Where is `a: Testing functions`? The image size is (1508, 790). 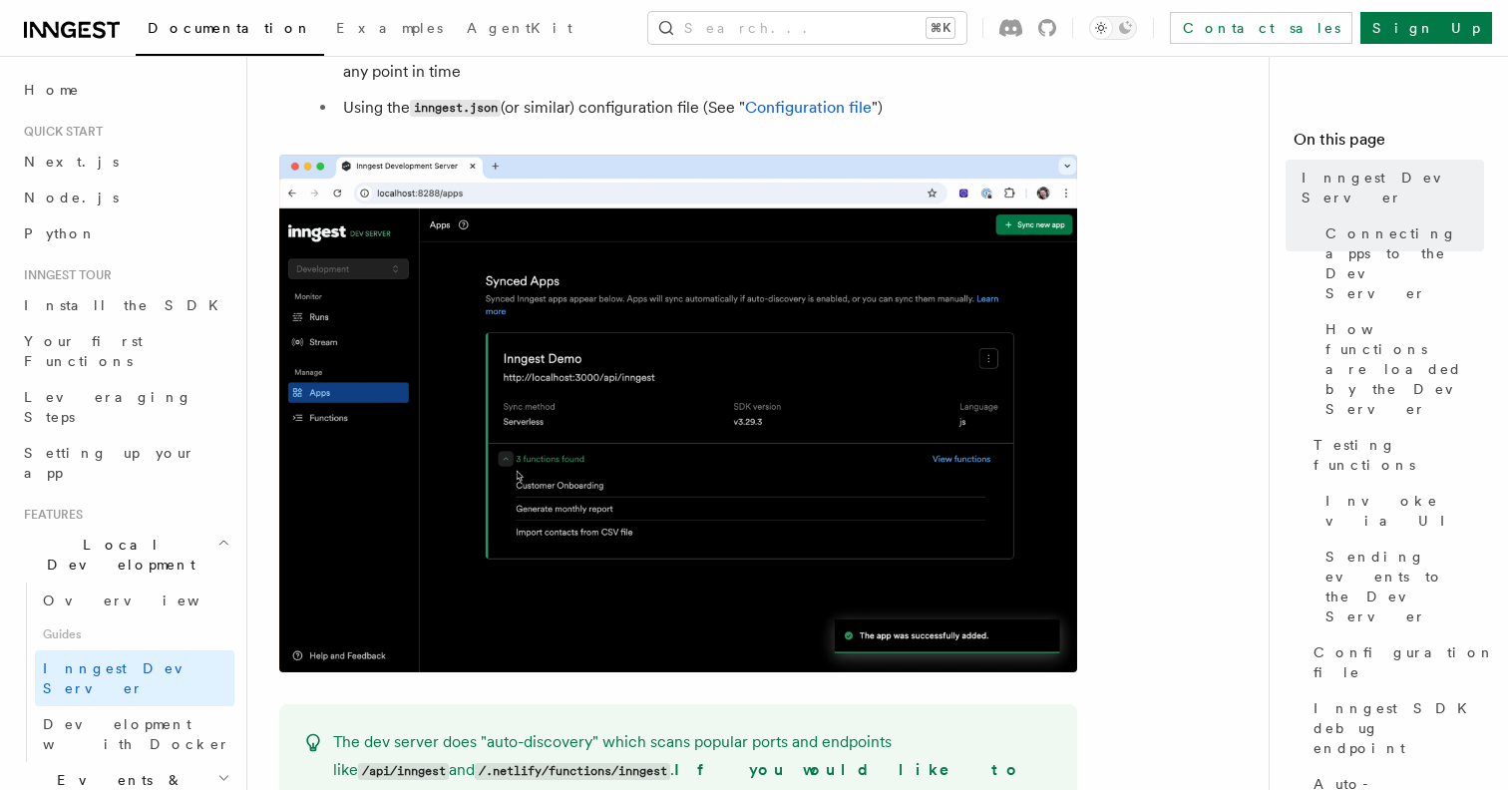 a: Testing functions is located at coordinates (1394, 455).